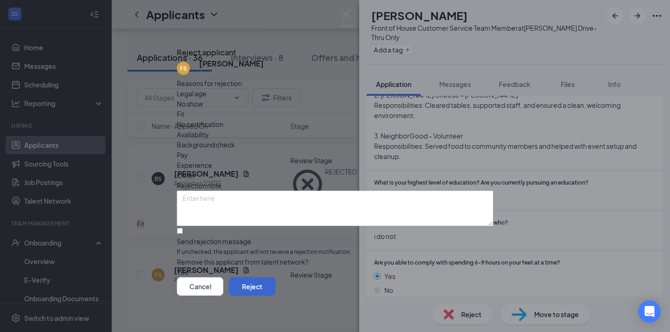 The width and height of the screenshot is (670, 332). Describe the element at coordinates (206, 53) in the screenshot. I see `h3: Reject applicant` at that location.